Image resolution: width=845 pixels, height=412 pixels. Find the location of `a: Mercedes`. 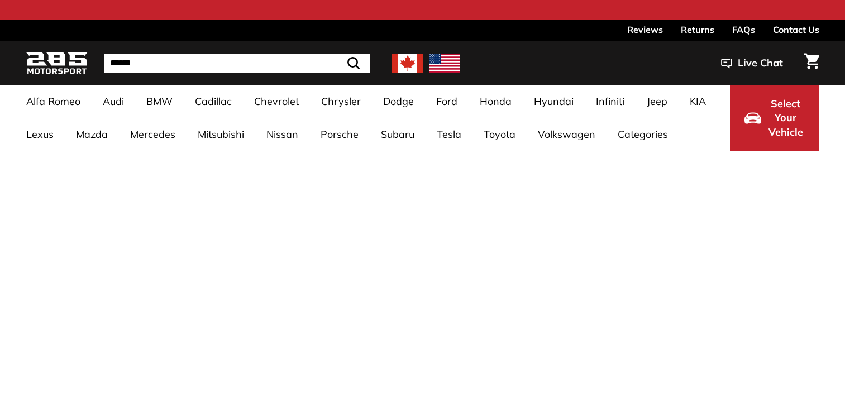

a: Mercedes is located at coordinates (153, 134).